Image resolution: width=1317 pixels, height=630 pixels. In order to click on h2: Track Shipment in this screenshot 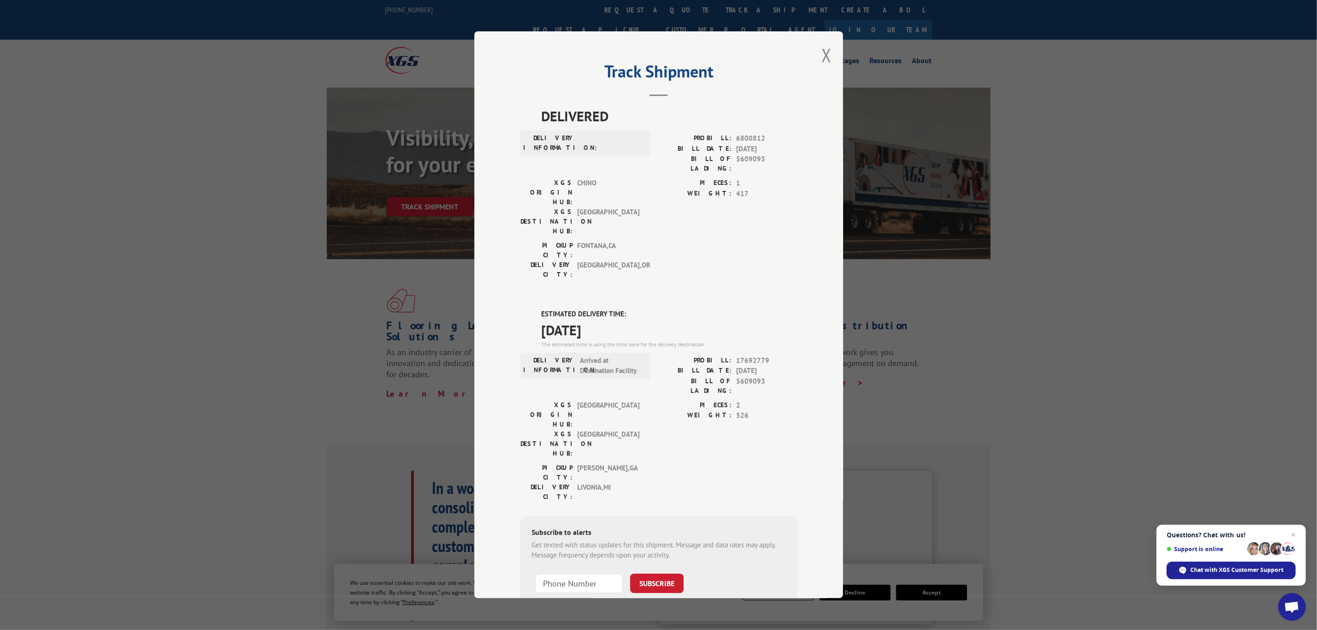, I will do `click(659, 74)`.